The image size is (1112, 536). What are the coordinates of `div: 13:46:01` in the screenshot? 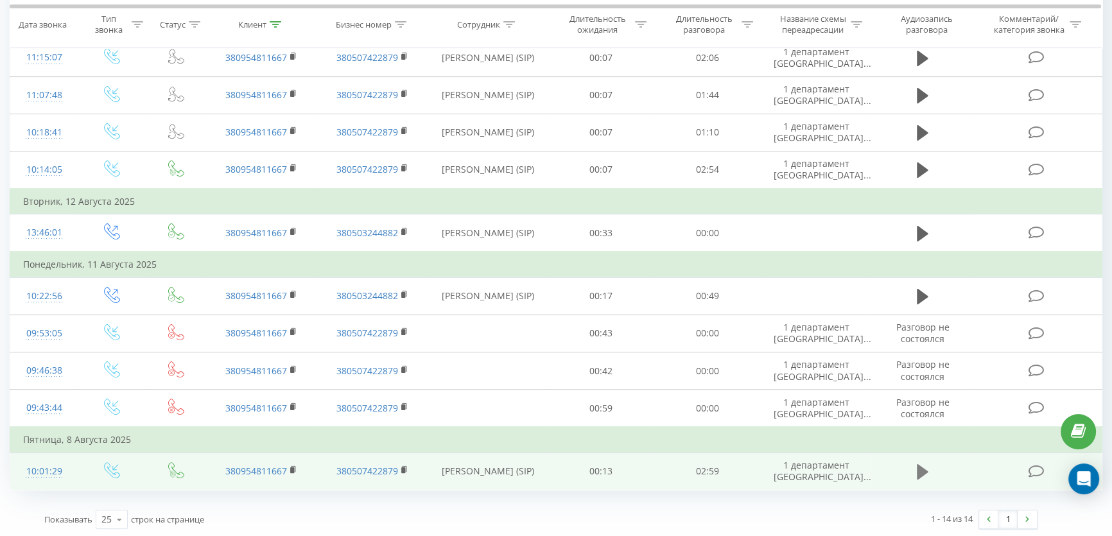 It's located at (44, 232).